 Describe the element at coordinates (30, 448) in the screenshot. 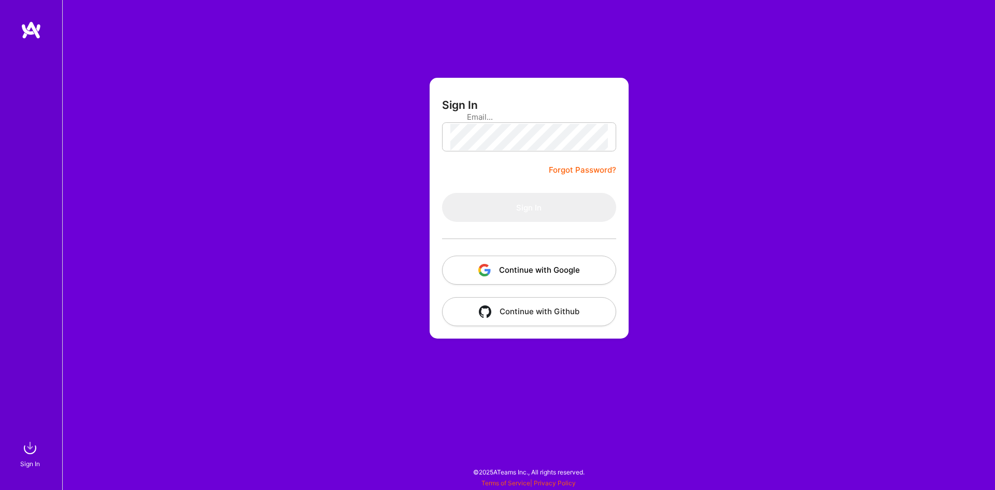

I see `img: sign in` at that location.